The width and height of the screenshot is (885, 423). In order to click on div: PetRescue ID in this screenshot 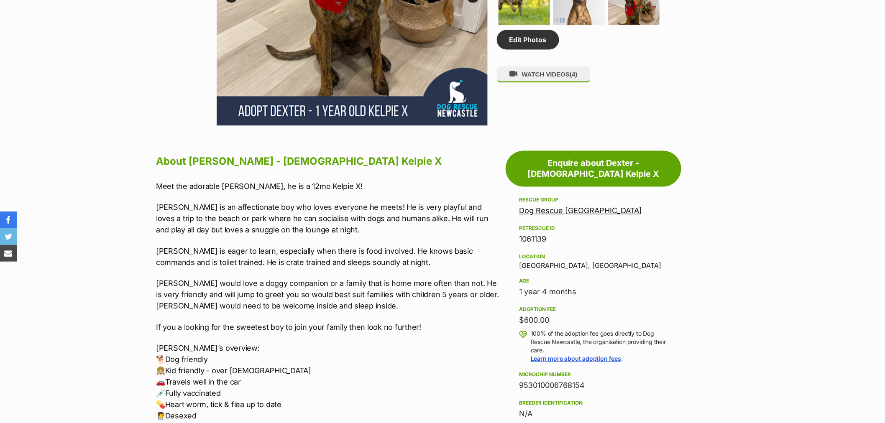, I will do `click(594, 229)`.